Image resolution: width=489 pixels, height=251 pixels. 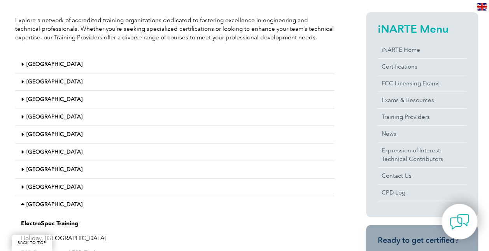 I want to click on a: Training Providers, so click(x=422, y=117).